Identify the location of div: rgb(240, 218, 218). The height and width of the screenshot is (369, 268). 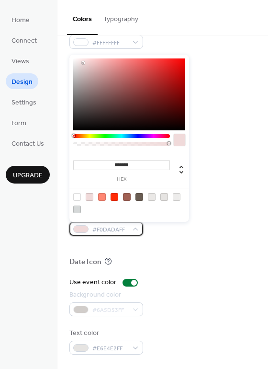
(90, 197).